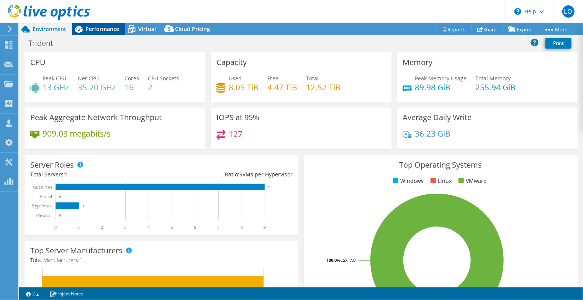 This screenshot has width=583, height=300. I want to click on h3: Peak Aggregate Network Throughput, so click(96, 118).